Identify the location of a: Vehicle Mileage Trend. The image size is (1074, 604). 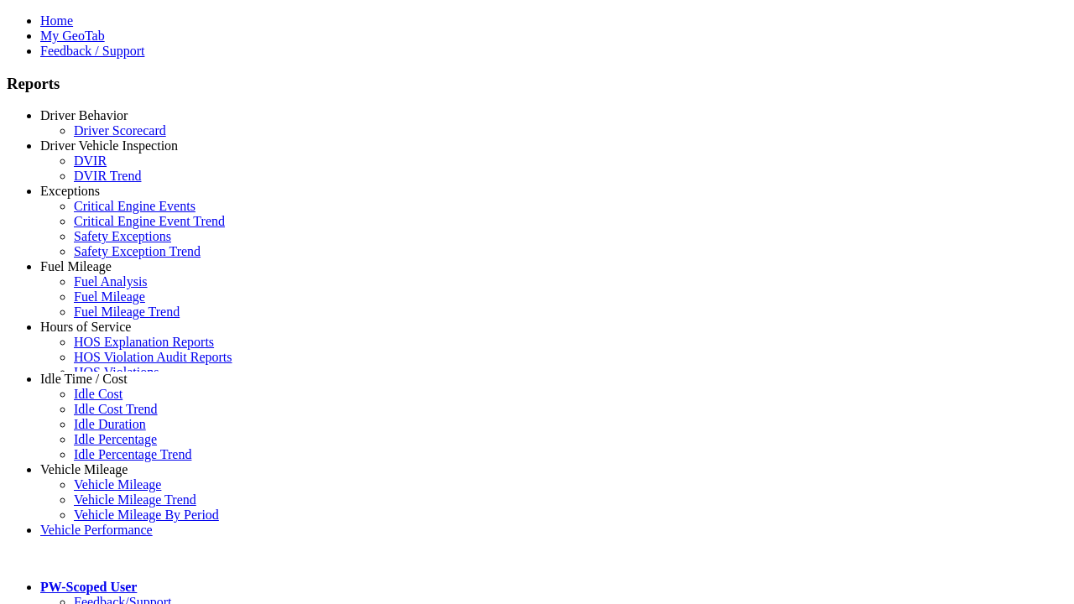
(135, 499).